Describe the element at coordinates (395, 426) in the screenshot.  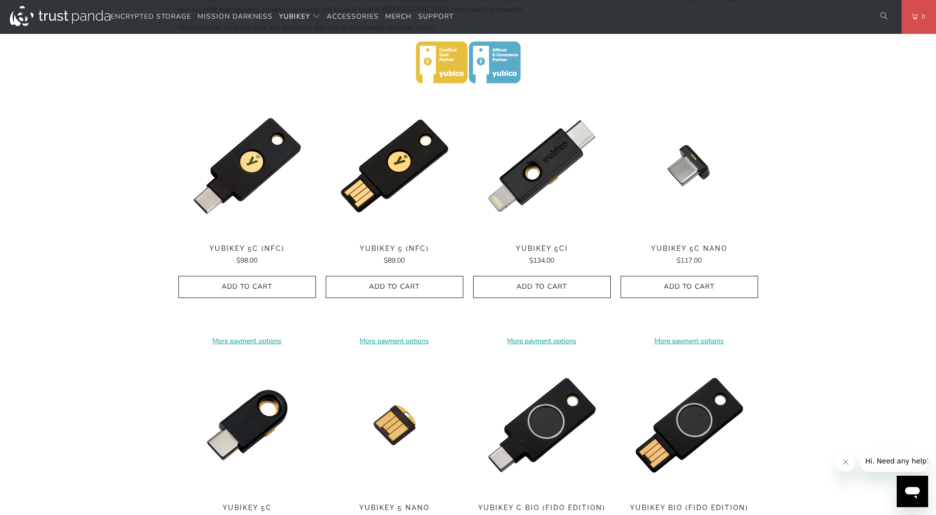
I see `img: YubiKey 5 Nano - Trust Panda` at that location.